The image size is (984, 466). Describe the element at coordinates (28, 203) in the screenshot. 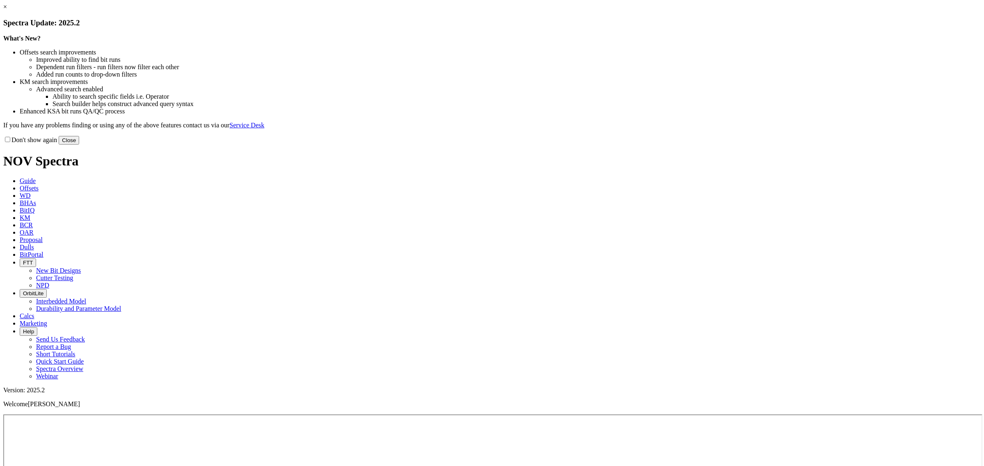

I see `span: BHAs` at that location.